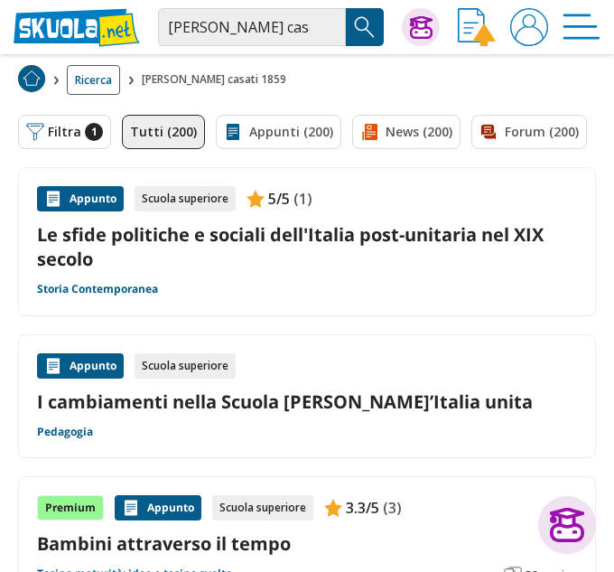 This screenshot has height=572, width=614. Describe the element at coordinates (65, 432) in the screenshot. I see `a: Pedagogia` at that location.